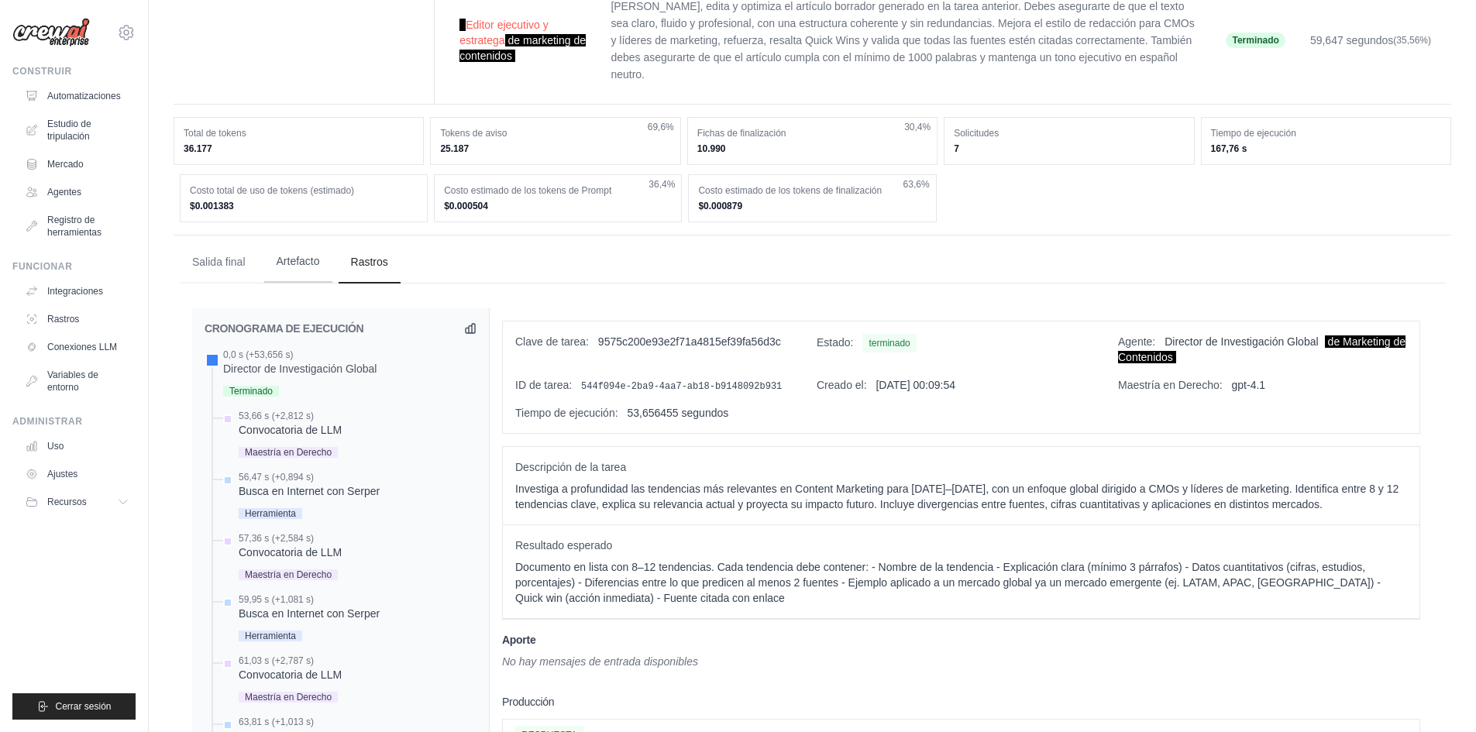 The width and height of the screenshot is (1476, 732). Describe the element at coordinates (77, 130) in the screenshot. I see `a: Estudio de tripulación` at that location.